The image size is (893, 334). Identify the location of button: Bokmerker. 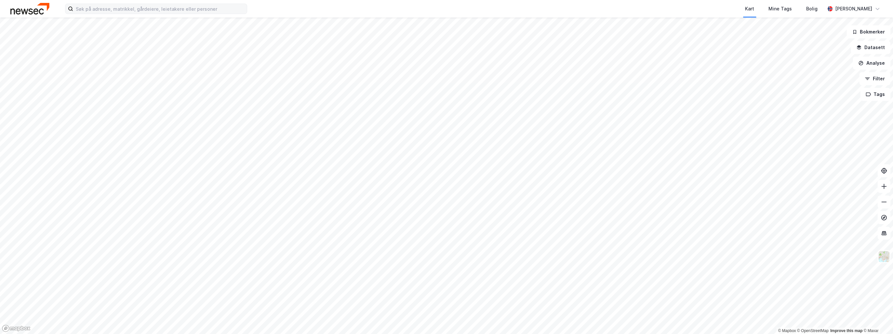
(868, 32).